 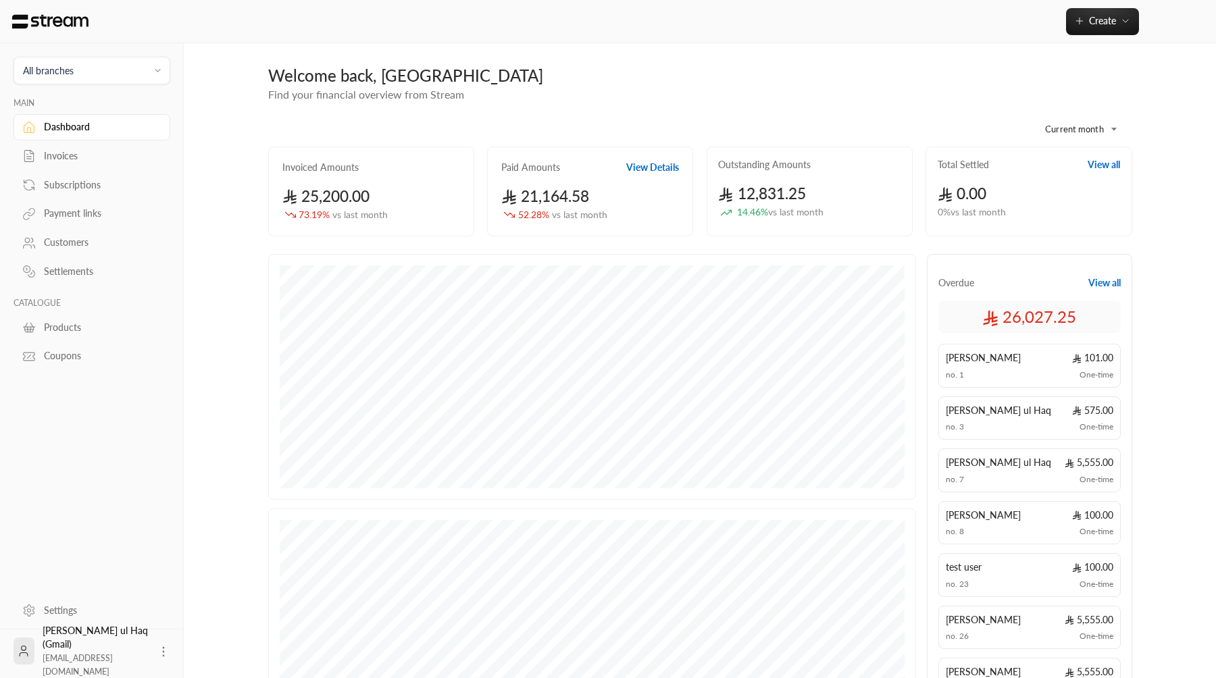 What do you see at coordinates (99, 213) in the screenshot?
I see `div: Payment links` at bounding box center [99, 213].